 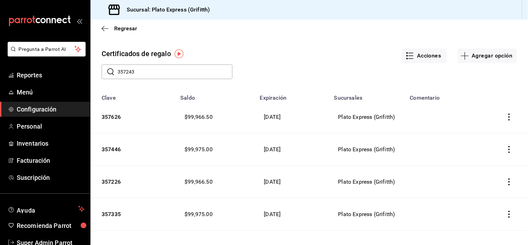 What do you see at coordinates (50, 143) in the screenshot?
I see `span: Inventarios` at bounding box center [50, 143].